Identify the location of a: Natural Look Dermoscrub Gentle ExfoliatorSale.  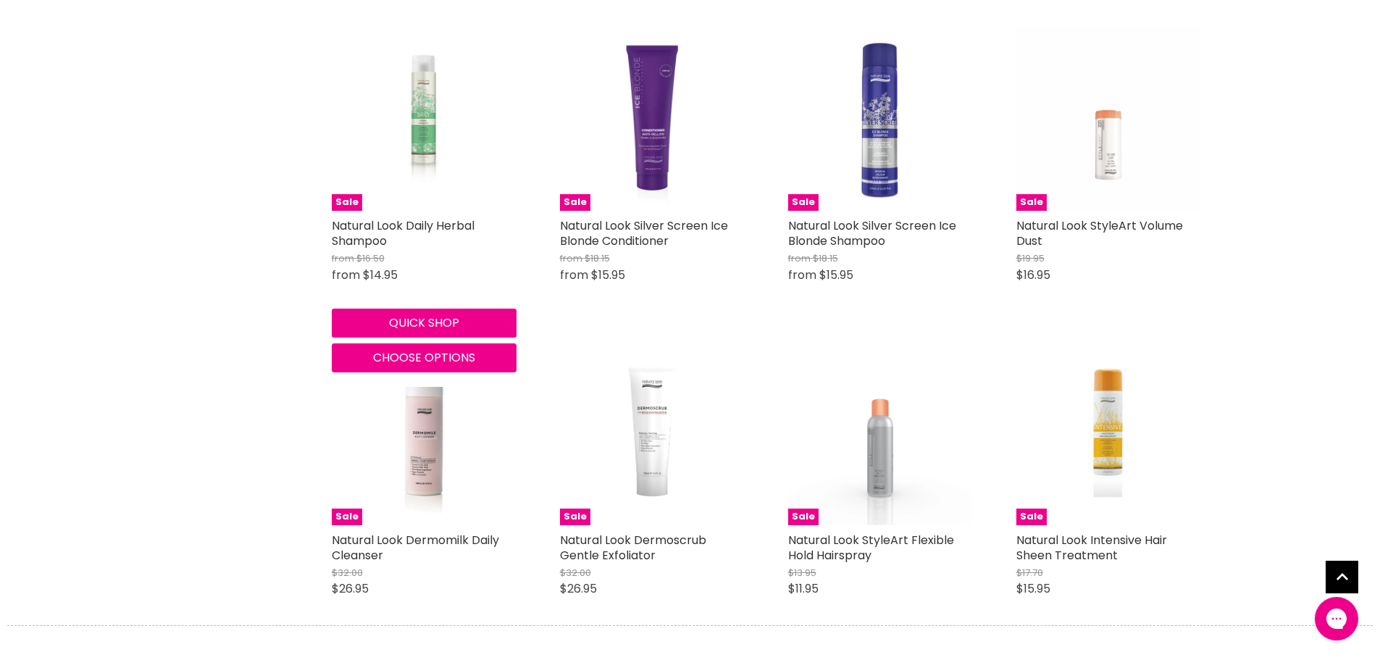
(652, 433).